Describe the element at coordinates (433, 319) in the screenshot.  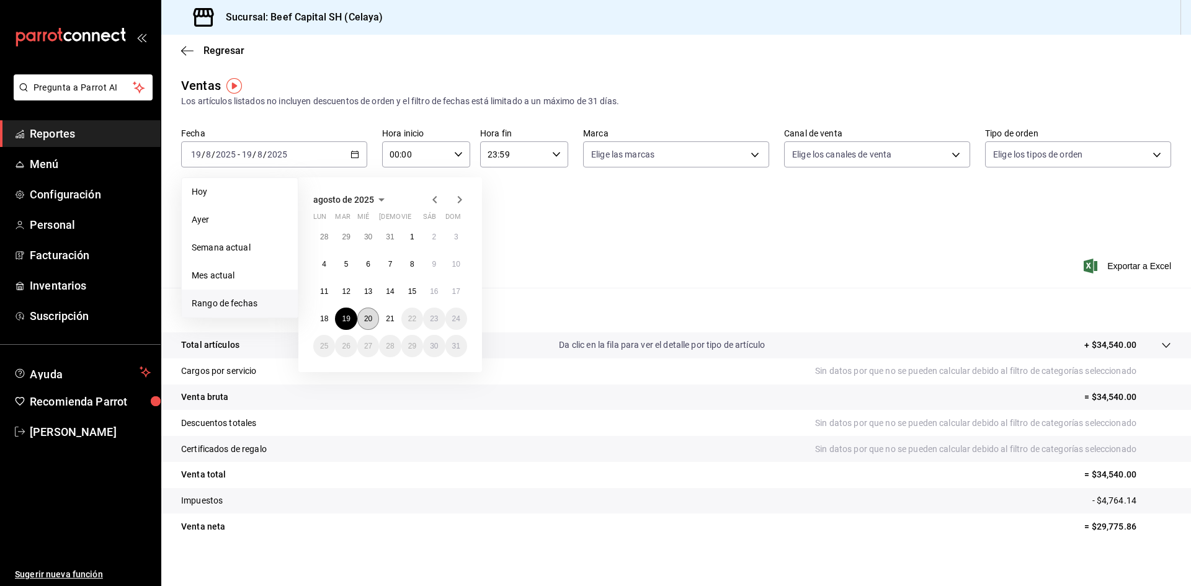
I see `button: 23 de agosto de 2025` at that location.